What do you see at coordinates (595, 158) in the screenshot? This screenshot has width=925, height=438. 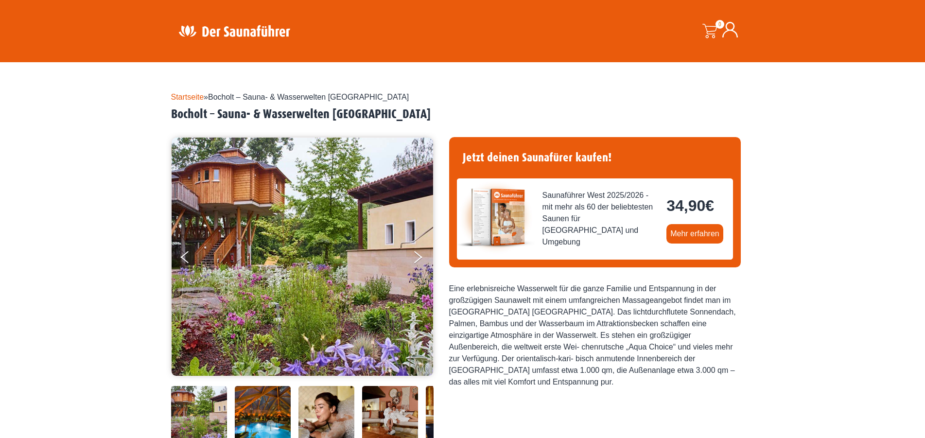 I see `h4: Jetzt deinen Saunafürer kaufen!` at bounding box center [595, 158].